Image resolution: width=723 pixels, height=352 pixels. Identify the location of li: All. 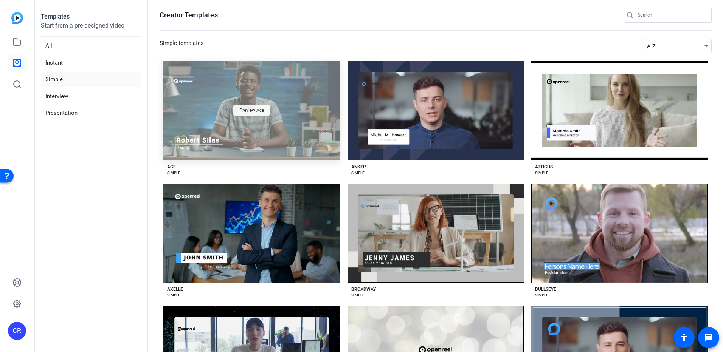
(91, 46).